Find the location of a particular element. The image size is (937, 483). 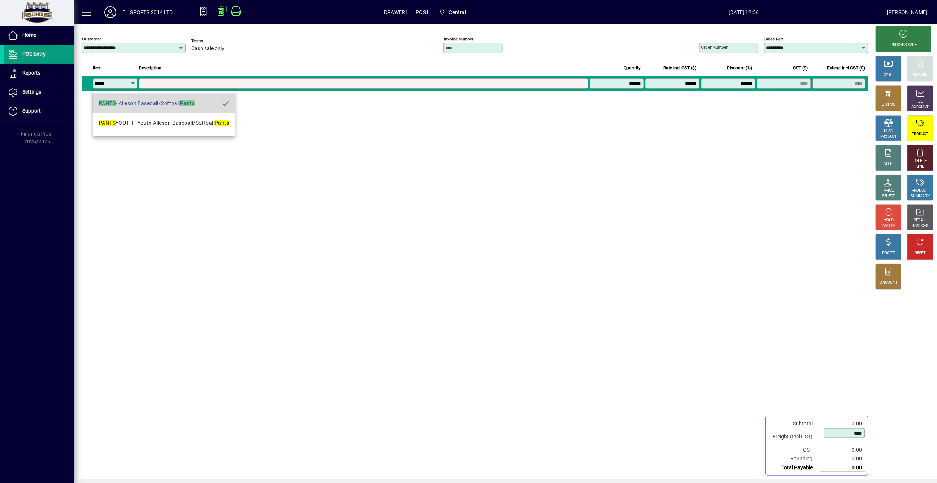

span: POS1 is located at coordinates (423, 12).